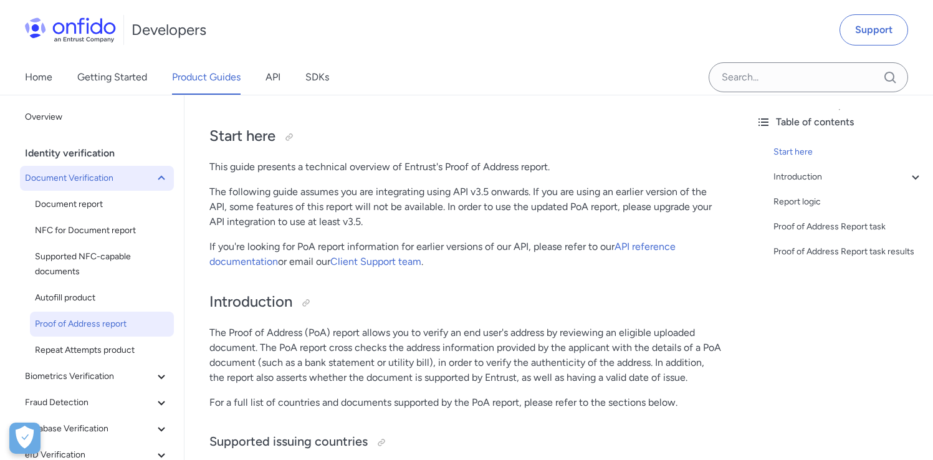 The image size is (933, 460). What do you see at coordinates (39, 77) in the screenshot?
I see `a: Home` at bounding box center [39, 77].